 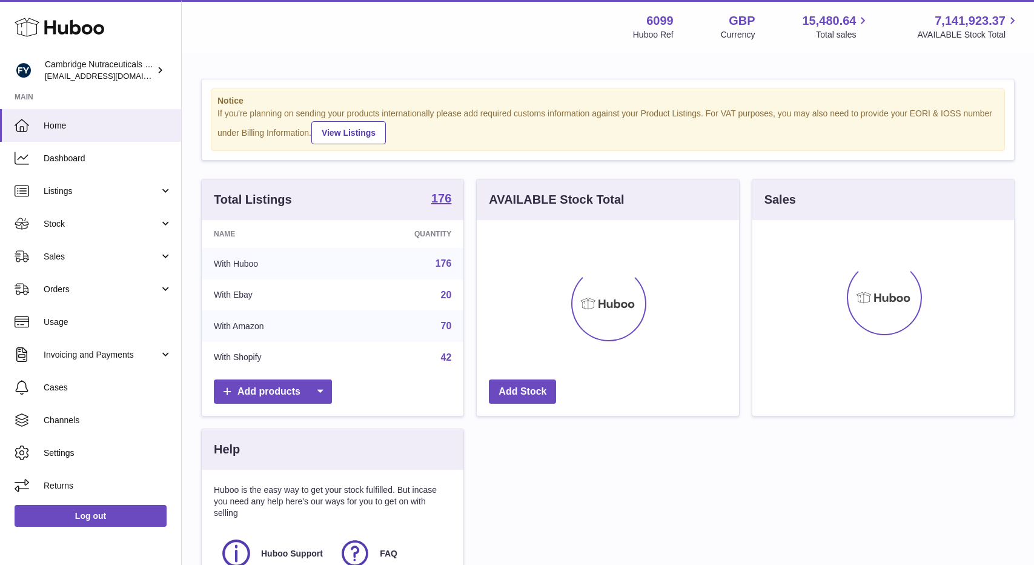 I want to click on a: Add Stock, so click(x=522, y=391).